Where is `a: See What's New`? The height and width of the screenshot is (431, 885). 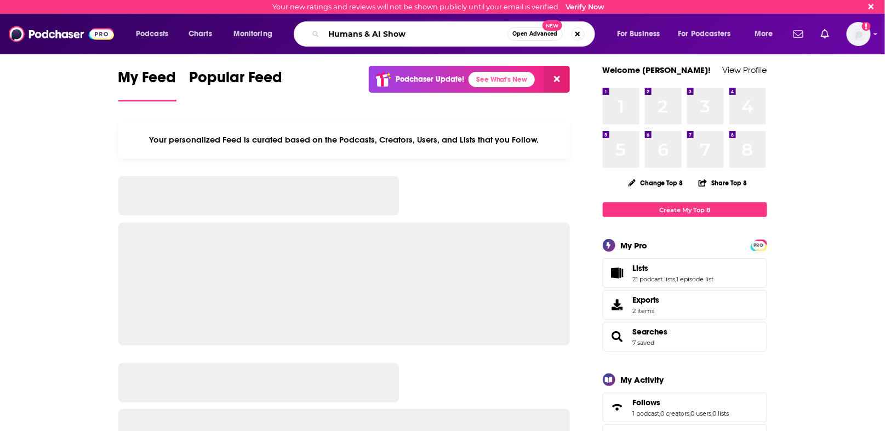
a: See What's New is located at coordinates (502, 80).